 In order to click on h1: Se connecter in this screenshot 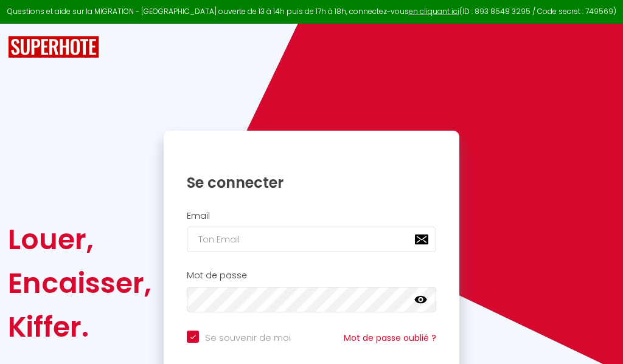, I will do `click(311, 182)`.